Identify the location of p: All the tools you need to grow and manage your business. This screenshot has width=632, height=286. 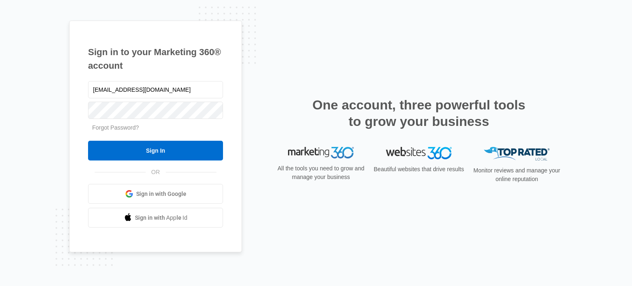
(321, 173).